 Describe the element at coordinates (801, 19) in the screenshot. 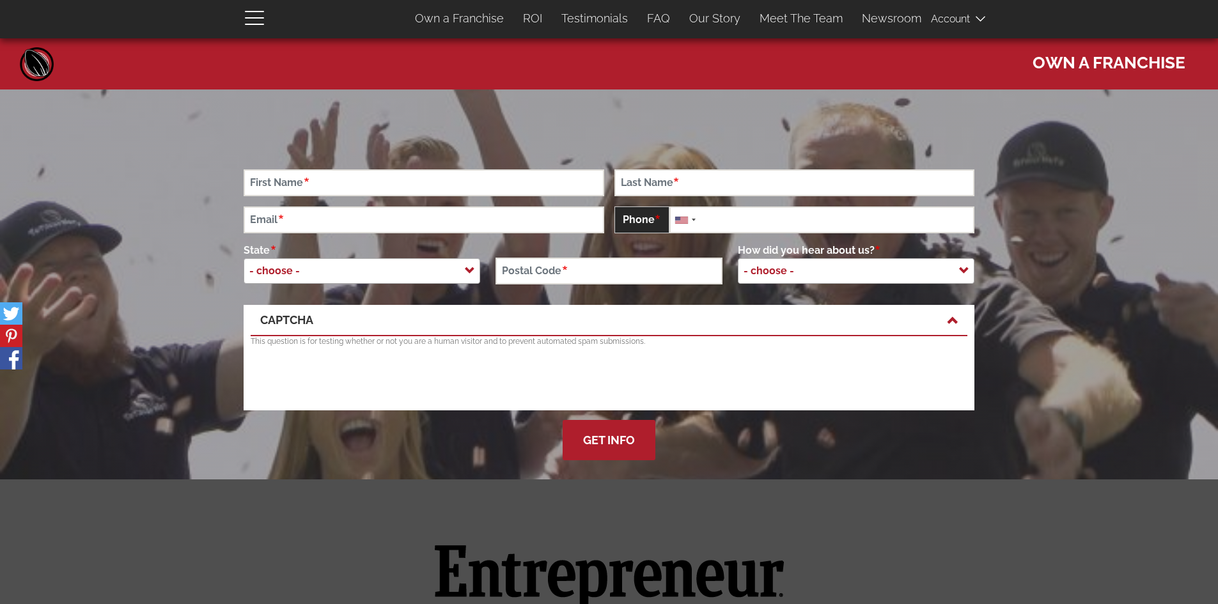

I see `a: Meet The Team` at that location.